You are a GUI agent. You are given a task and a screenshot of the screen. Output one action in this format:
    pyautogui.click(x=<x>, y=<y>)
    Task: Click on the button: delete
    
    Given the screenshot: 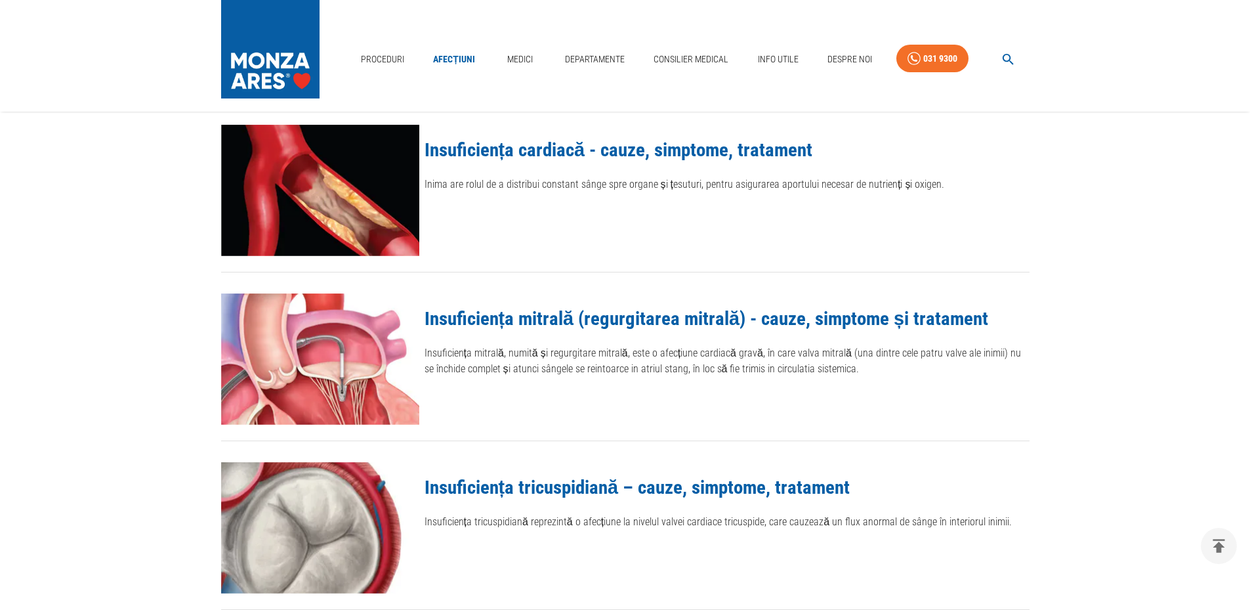 What is the action you would take?
    pyautogui.click(x=1218, y=545)
    